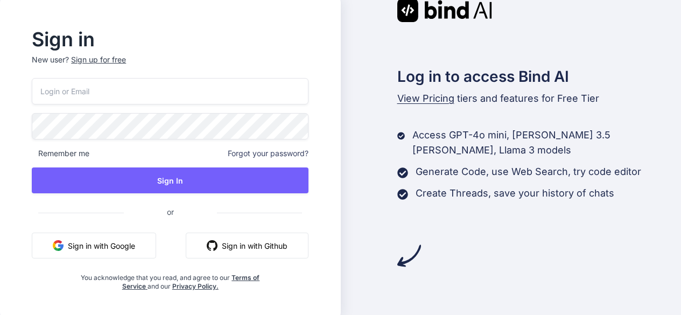  I want to click on div: You acknowledge that you read, and agree to our and our, so click(170, 279).